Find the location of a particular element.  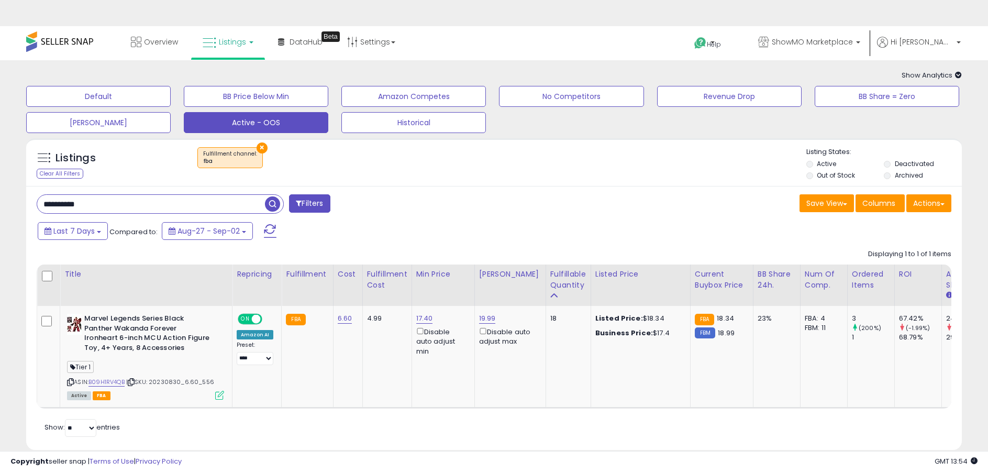

a: B09H1RV4QB is located at coordinates (106, 382).